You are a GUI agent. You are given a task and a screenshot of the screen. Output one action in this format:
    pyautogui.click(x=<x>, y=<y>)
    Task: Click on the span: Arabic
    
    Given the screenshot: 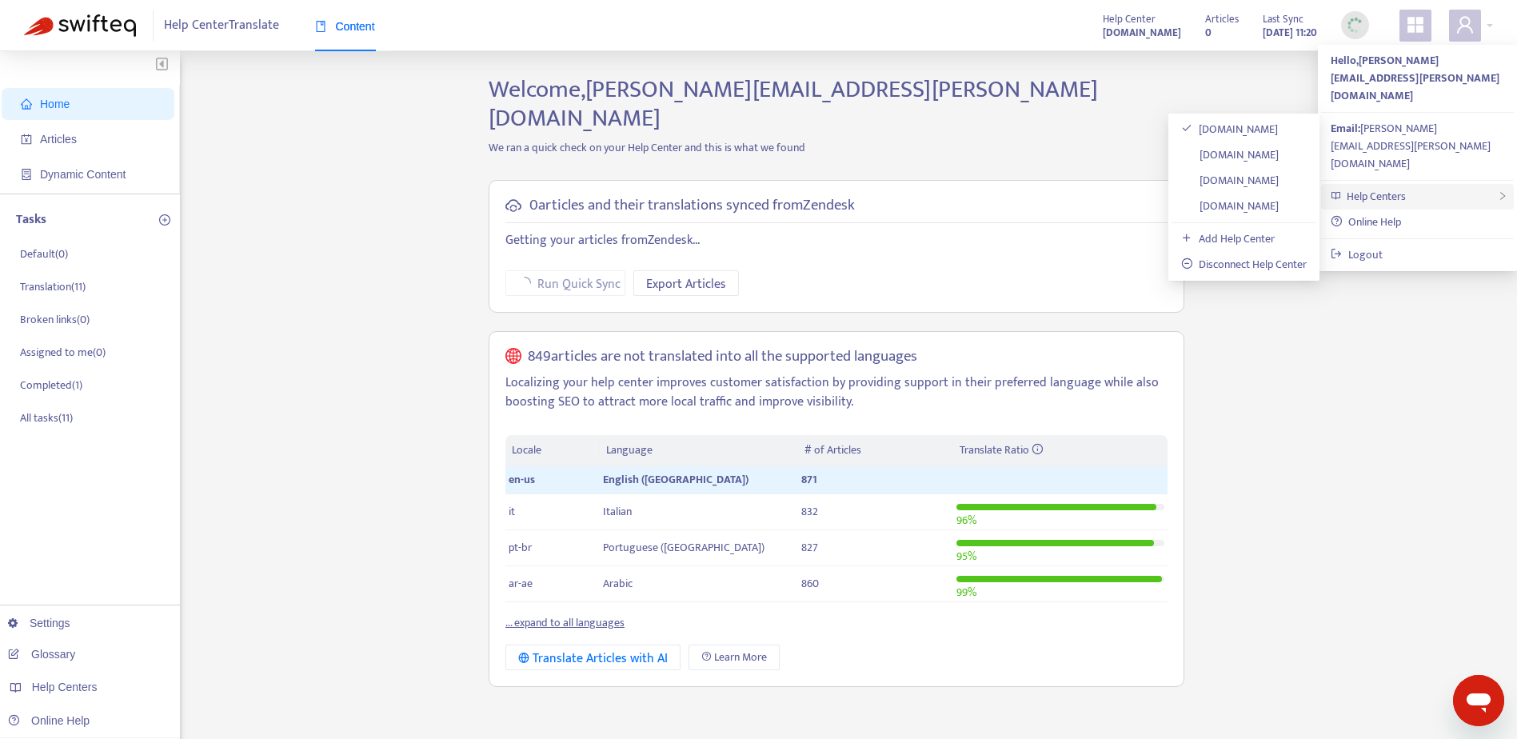 What is the action you would take?
    pyautogui.click(x=617, y=583)
    